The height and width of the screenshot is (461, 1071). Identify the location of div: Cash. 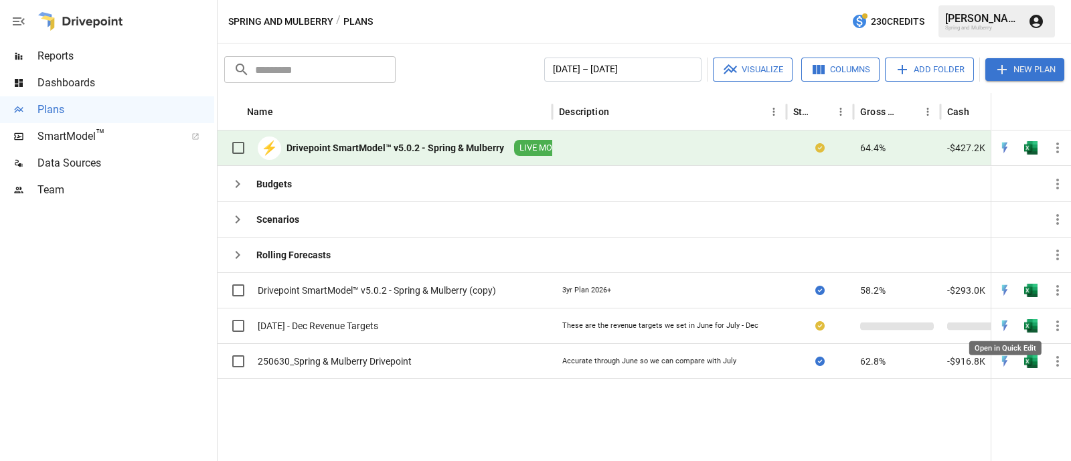
(958, 112).